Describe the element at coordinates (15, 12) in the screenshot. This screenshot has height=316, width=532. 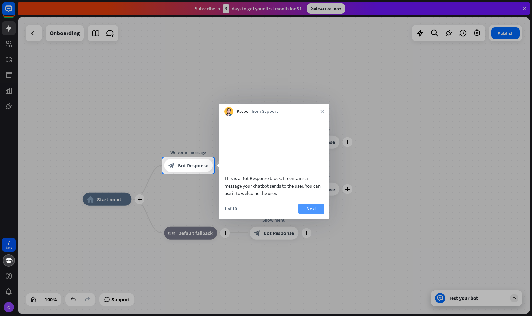
I see `button: Open LiveChat chat widget` at that location.